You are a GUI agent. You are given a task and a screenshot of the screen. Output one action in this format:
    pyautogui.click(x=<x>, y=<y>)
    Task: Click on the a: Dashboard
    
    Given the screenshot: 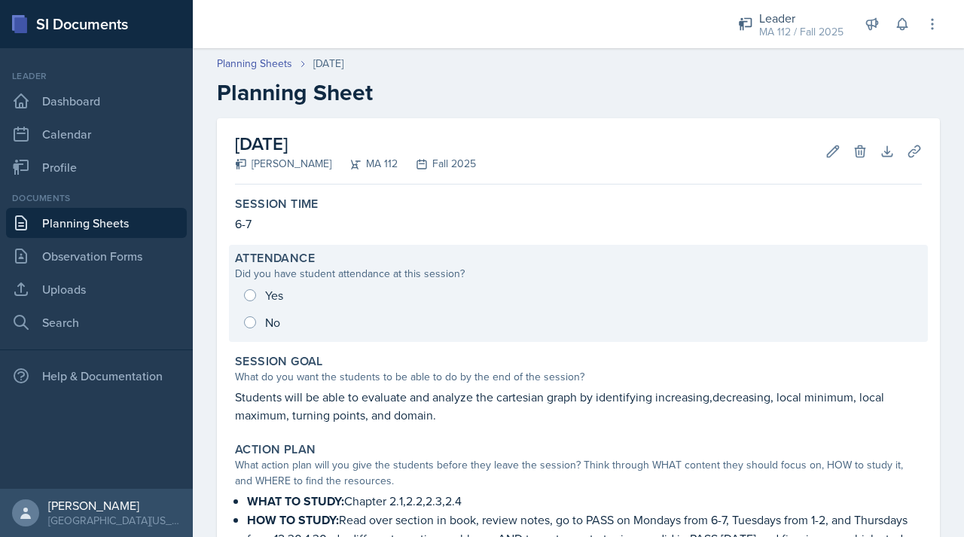 What is the action you would take?
    pyautogui.click(x=96, y=101)
    